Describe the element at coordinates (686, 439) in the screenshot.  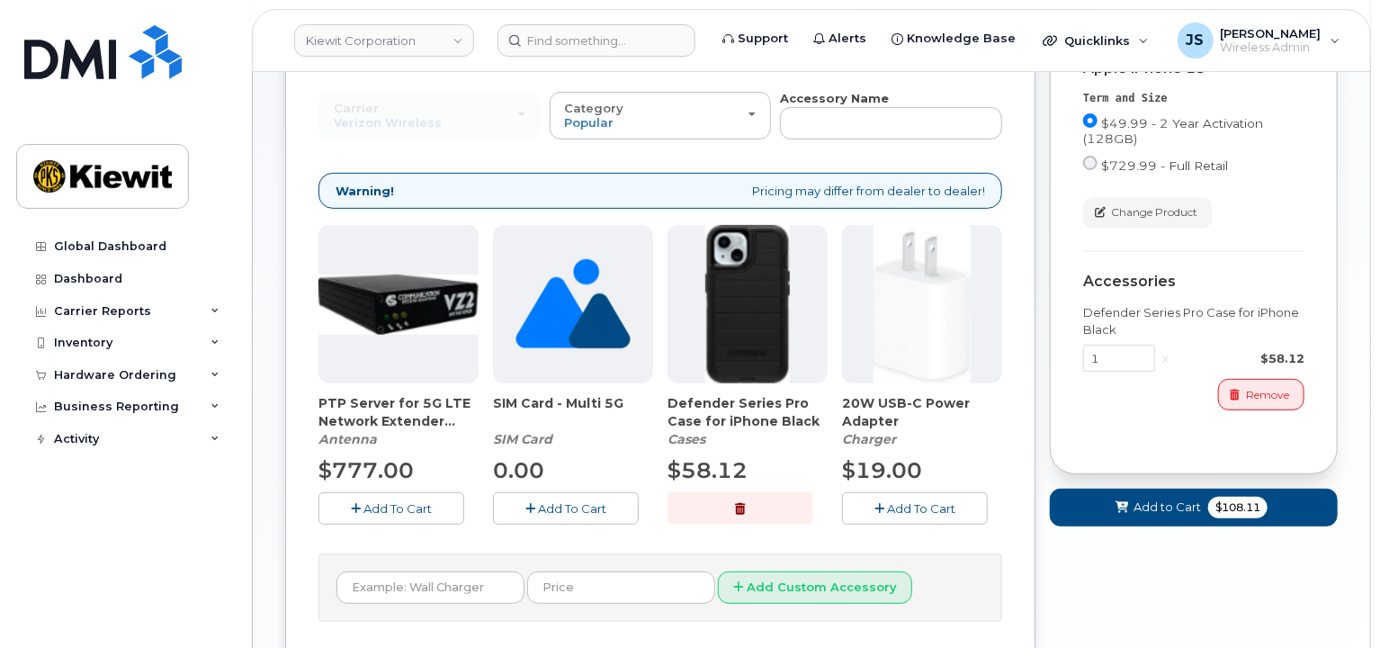
I see `em: Cases` at that location.